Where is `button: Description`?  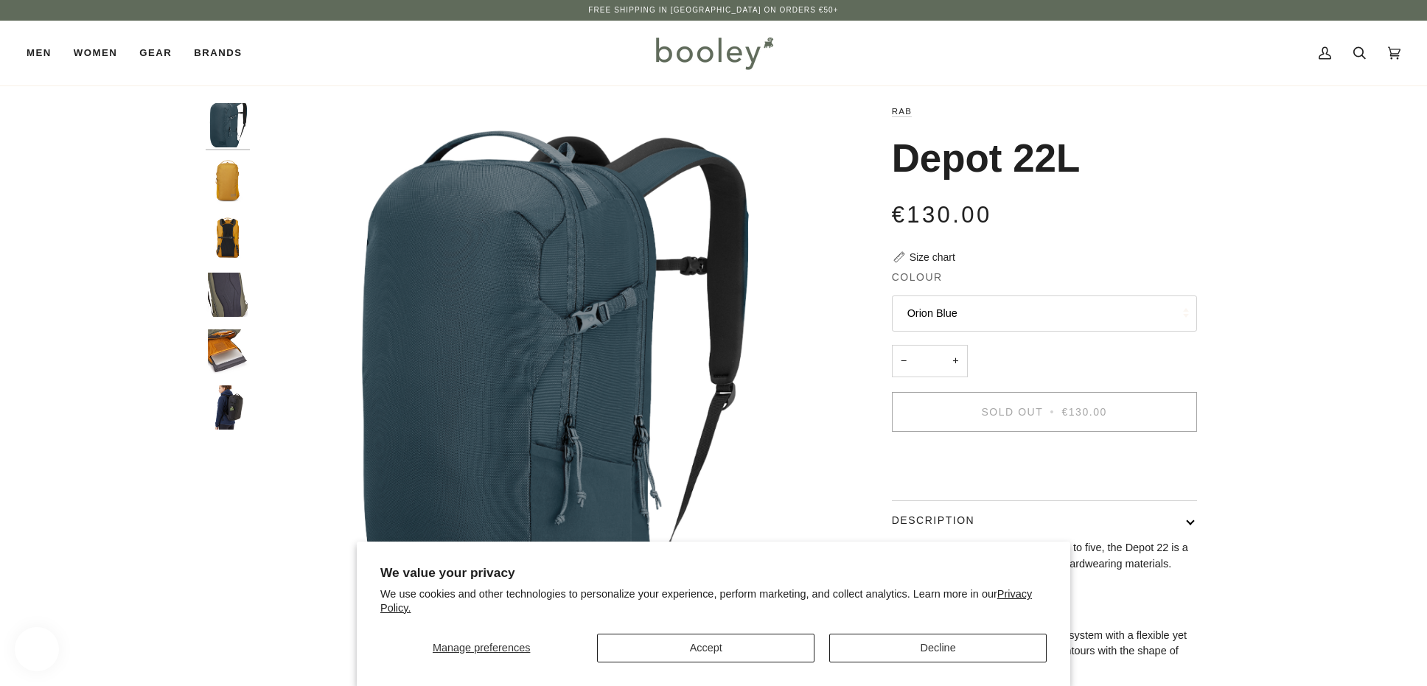 button: Description is located at coordinates (1044, 520).